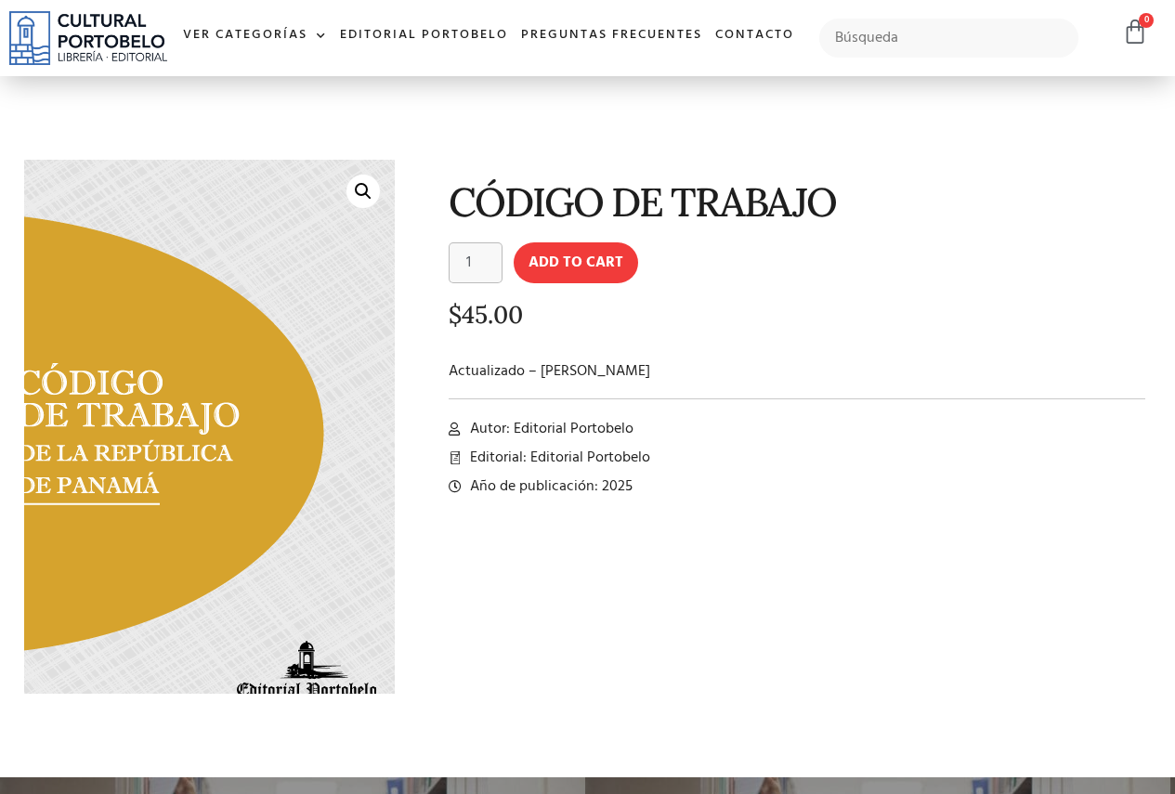 This screenshot has height=794, width=1175. I want to click on a: Editorial Portobelo, so click(424, 35).